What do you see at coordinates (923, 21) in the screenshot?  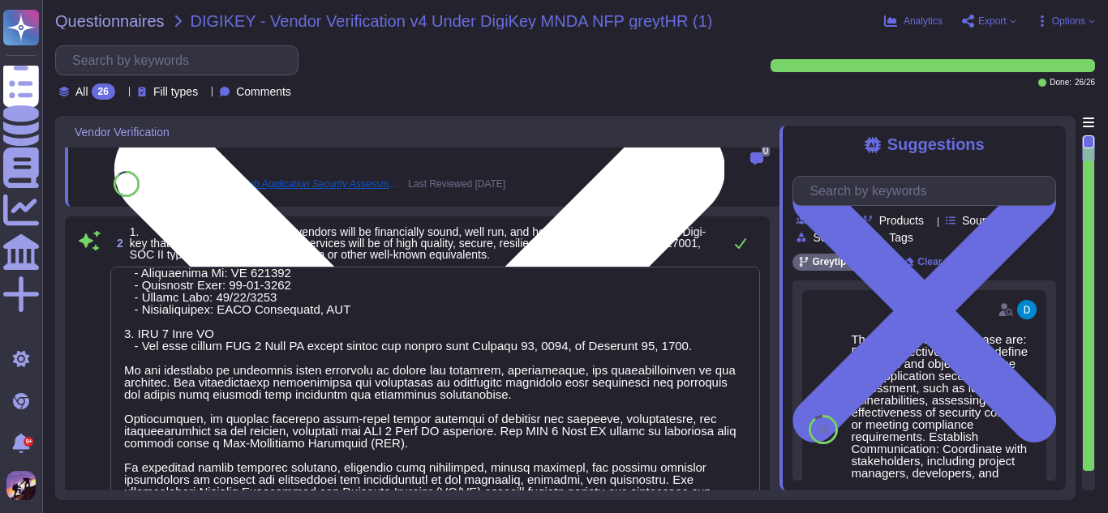 I see `span: Analytics` at bounding box center [923, 21].